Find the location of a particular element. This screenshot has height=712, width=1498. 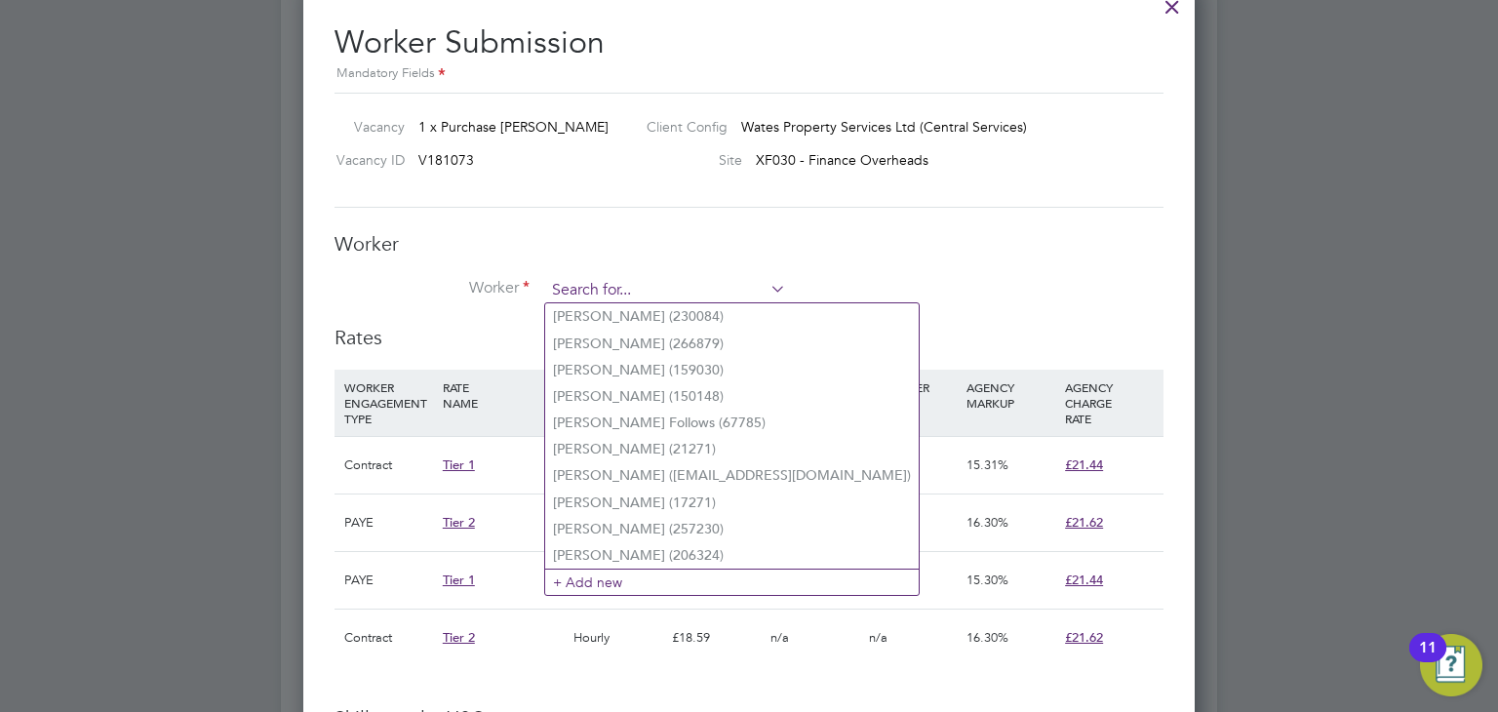

li: + Add new is located at coordinates (731, 581).